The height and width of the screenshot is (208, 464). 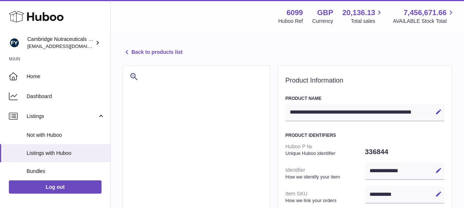 I want to click on dt: Huboo P №, so click(x=325, y=150).